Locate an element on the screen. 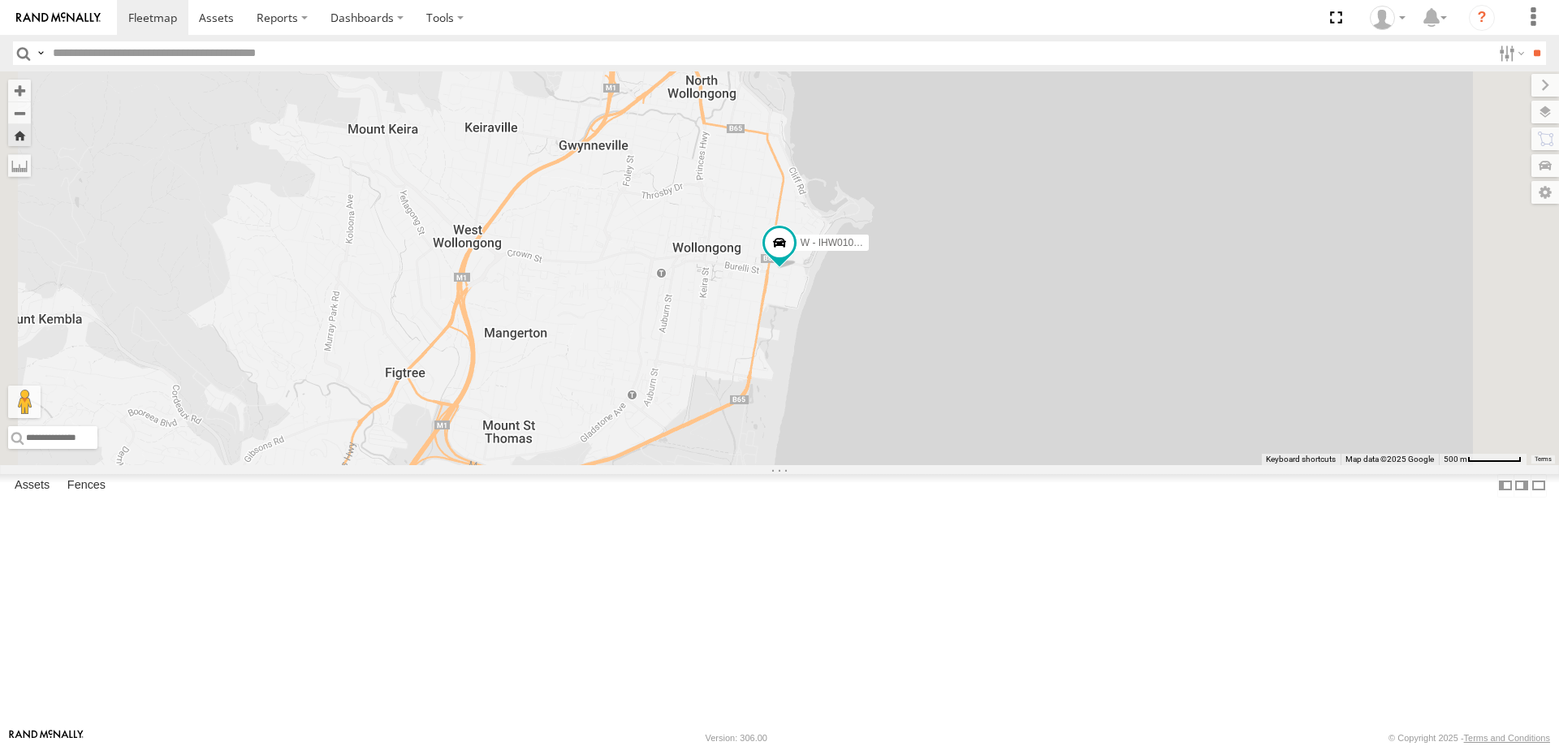 Image resolution: width=1559 pixels, height=746 pixels. button: Zoom in is located at coordinates (19, 90).